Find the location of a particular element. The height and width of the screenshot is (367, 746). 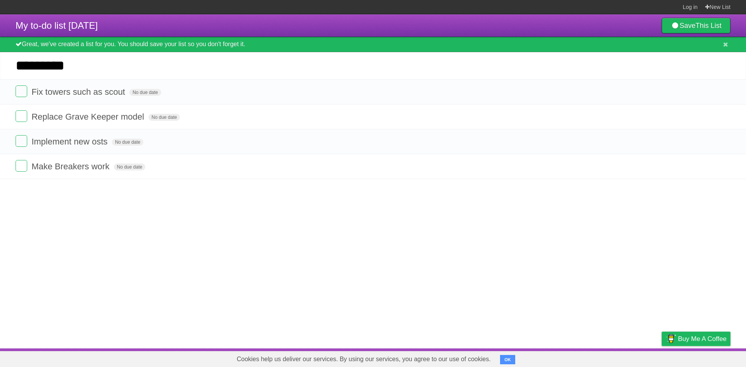

a: Developers is located at coordinates (600, 358).